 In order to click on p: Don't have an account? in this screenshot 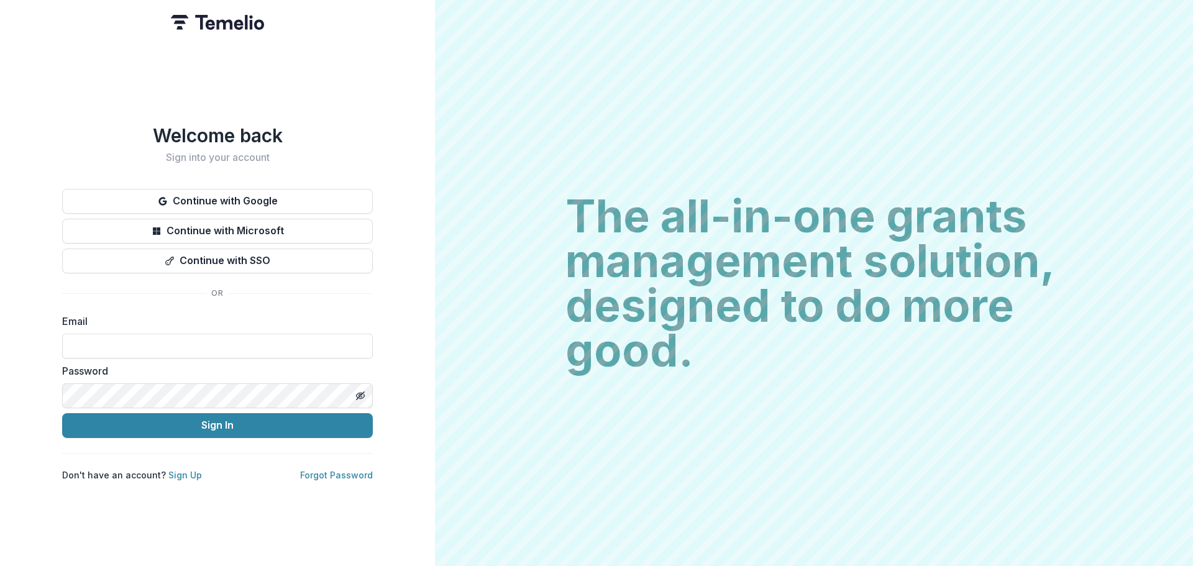, I will do `click(132, 475)`.